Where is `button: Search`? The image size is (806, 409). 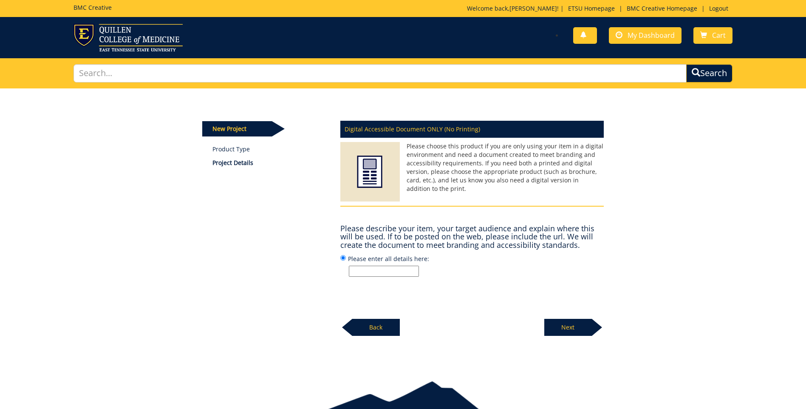 button: Search is located at coordinates (709, 73).